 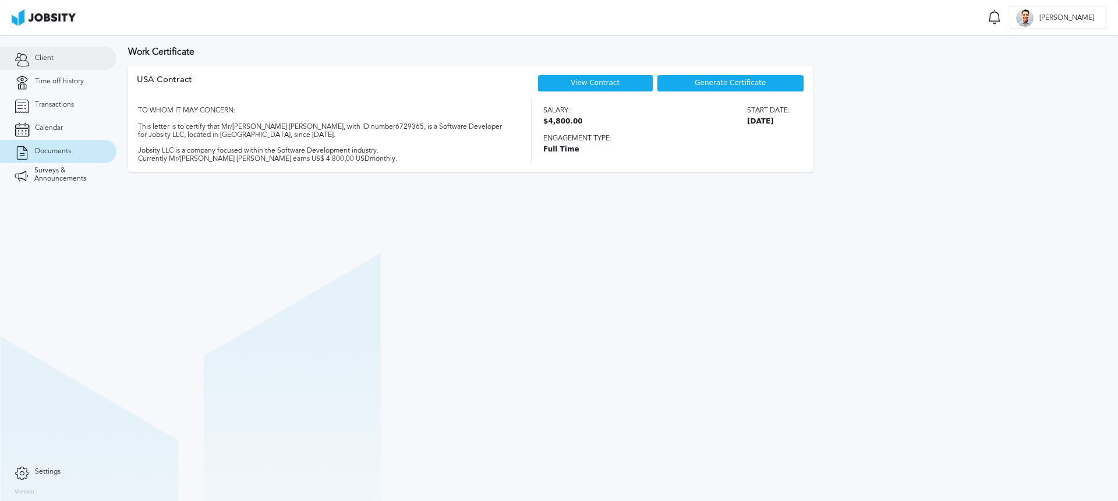 What do you see at coordinates (25, 492) in the screenshot?
I see `label: Version:` at bounding box center [25, 492].